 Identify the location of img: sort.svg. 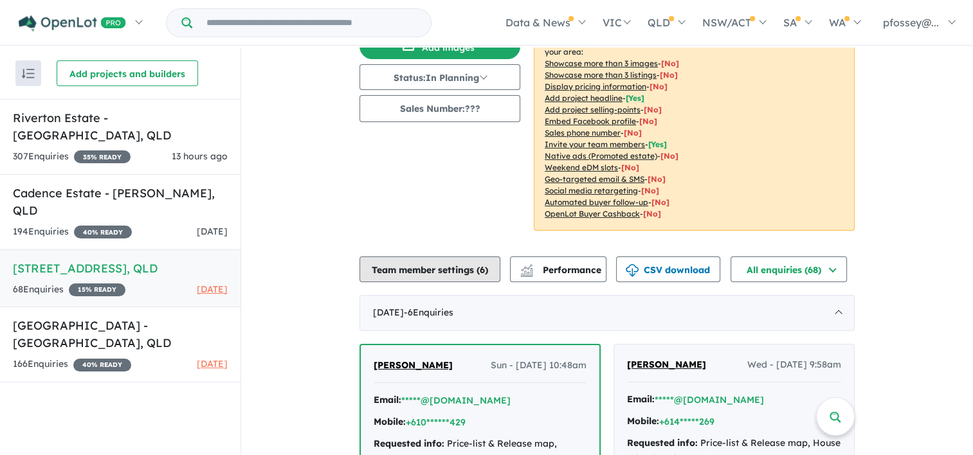
(28, 73).